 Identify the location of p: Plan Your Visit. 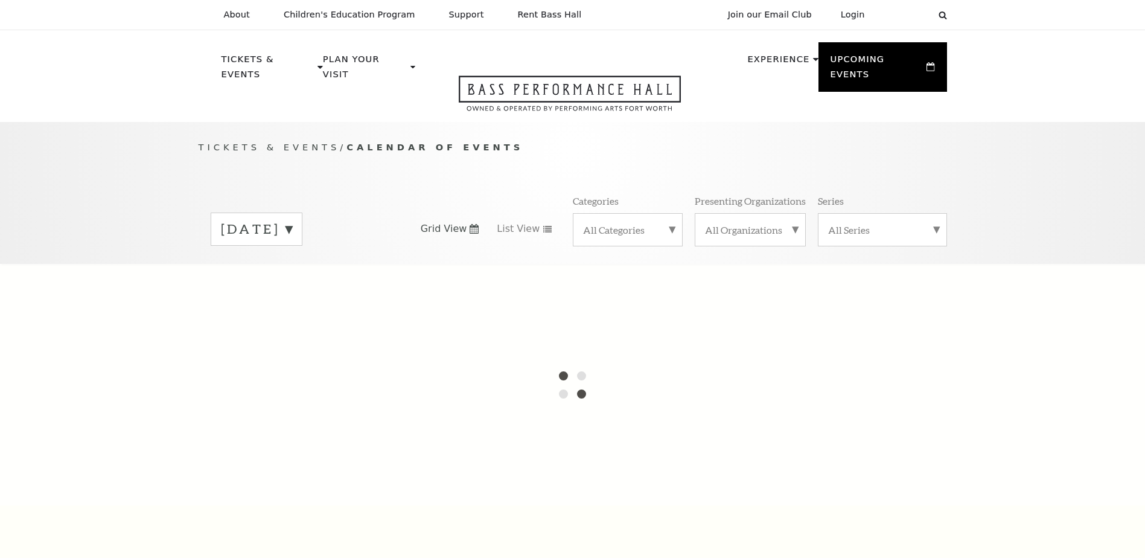
(365, 70).